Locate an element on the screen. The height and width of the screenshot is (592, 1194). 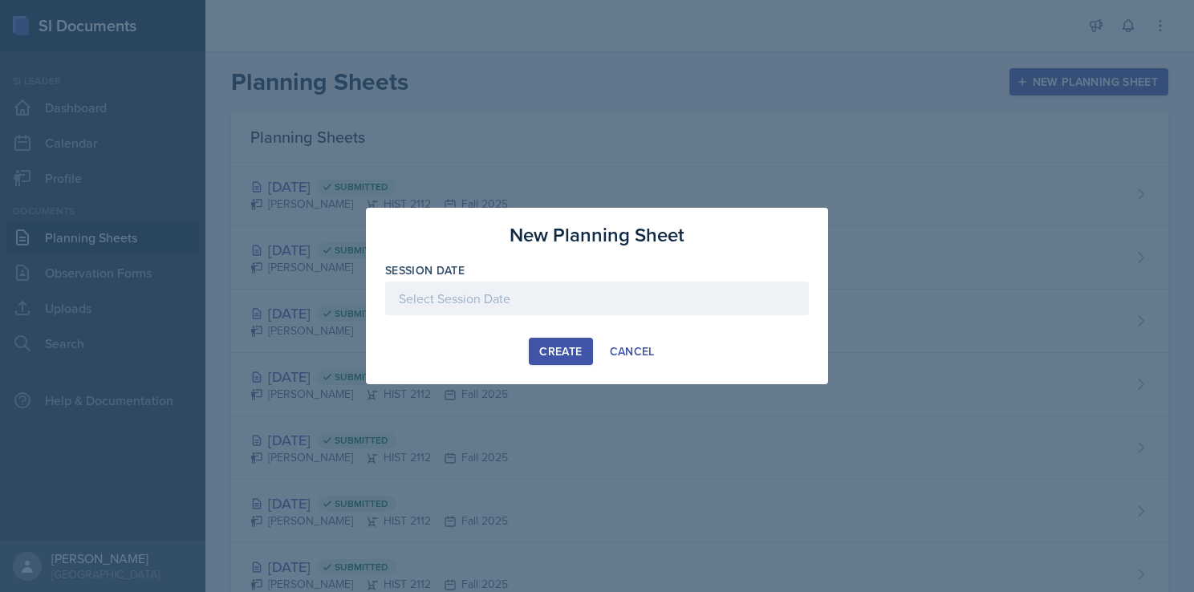
label: Session Date is located at coordinates (425, 270).